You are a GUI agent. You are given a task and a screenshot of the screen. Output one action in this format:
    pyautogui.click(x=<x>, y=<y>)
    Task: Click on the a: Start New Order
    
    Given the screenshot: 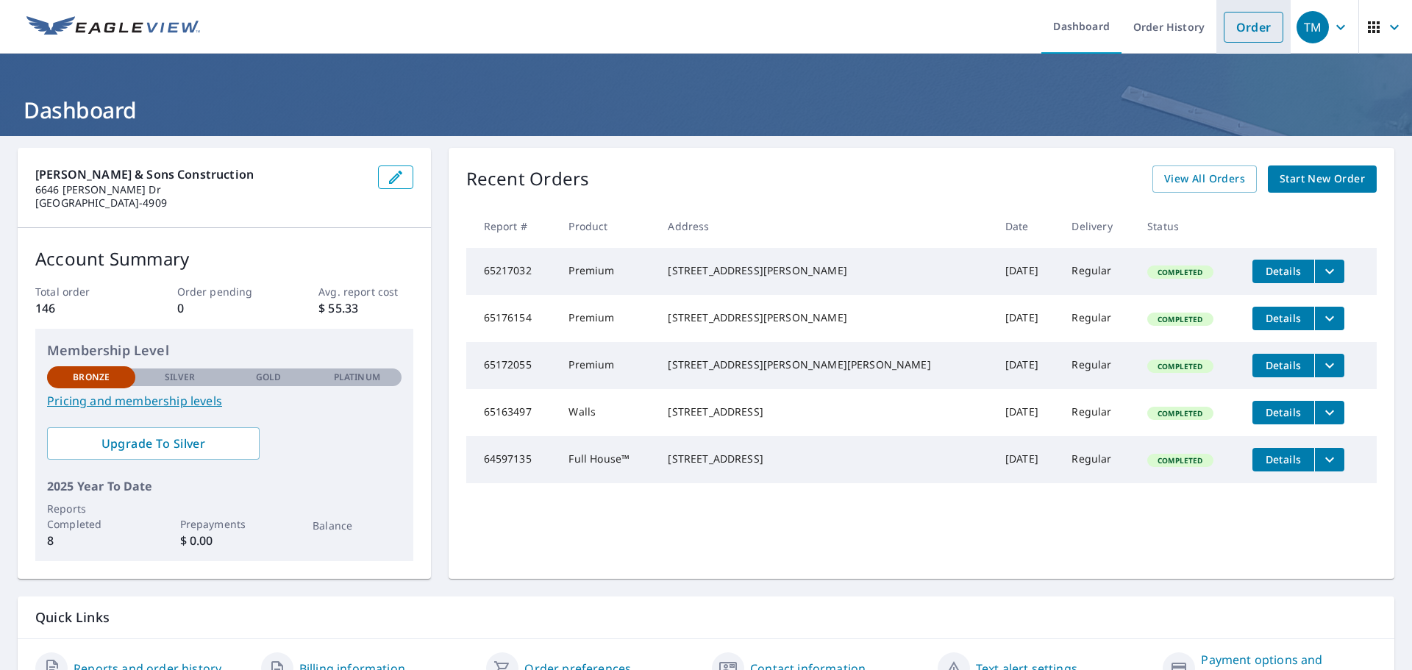 What is the action you would take?
    pyautogui.click(x=1322, y=179)
    